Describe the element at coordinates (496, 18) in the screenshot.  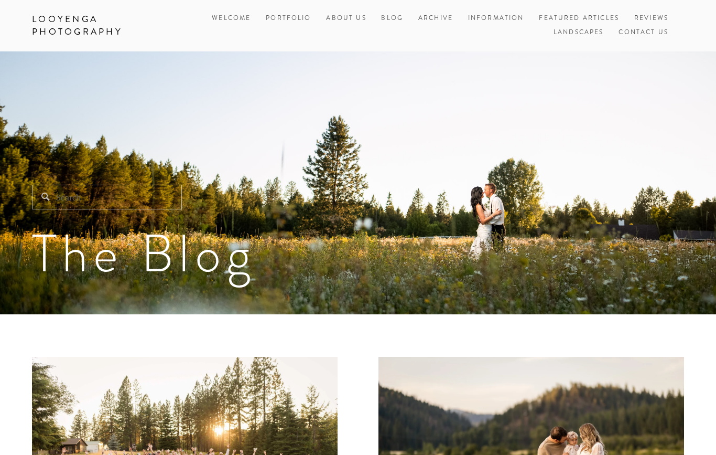
I see `a: Information` at that location.